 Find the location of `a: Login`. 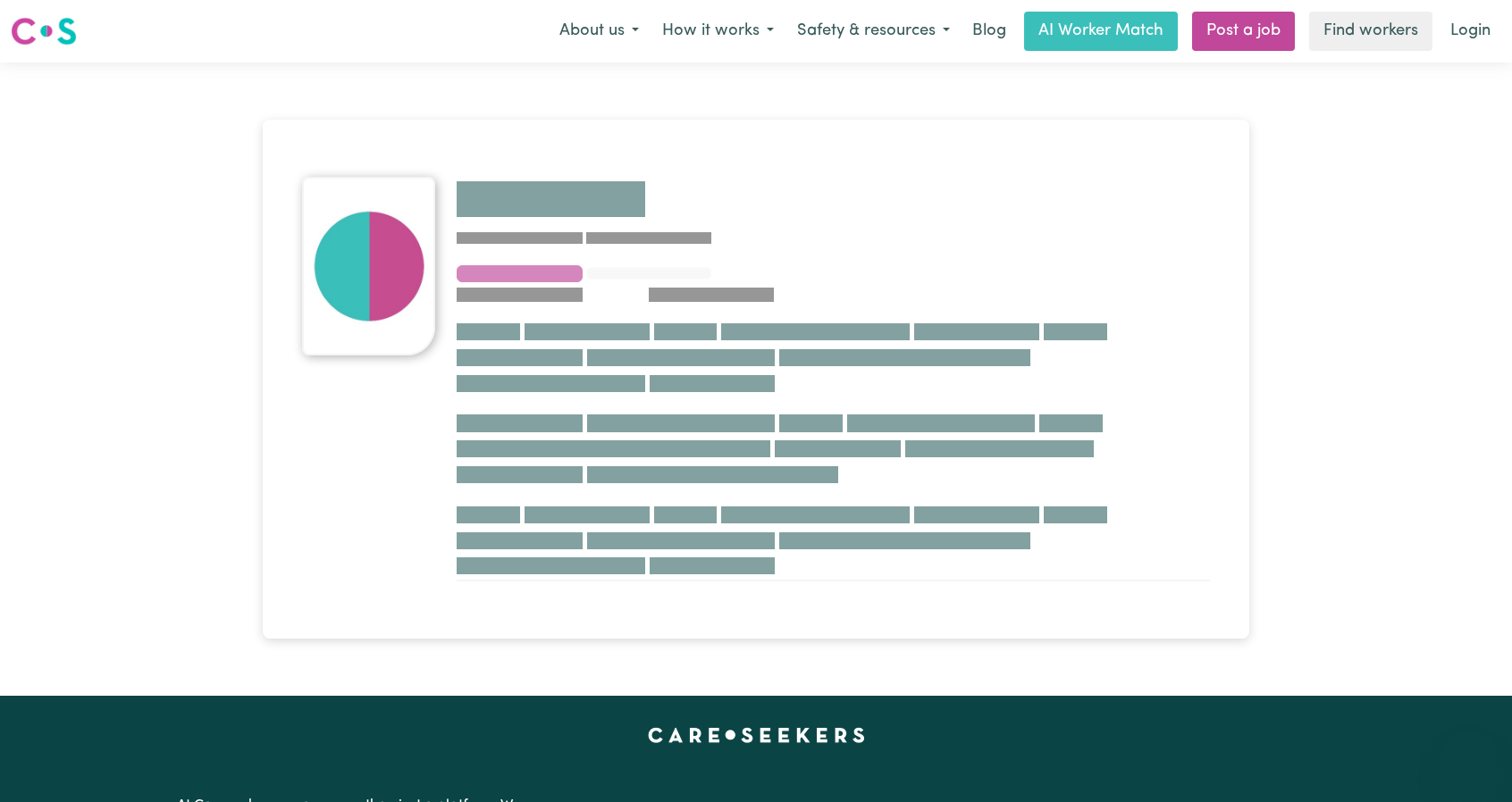

a: Login is located at coordinates (1470, 31).